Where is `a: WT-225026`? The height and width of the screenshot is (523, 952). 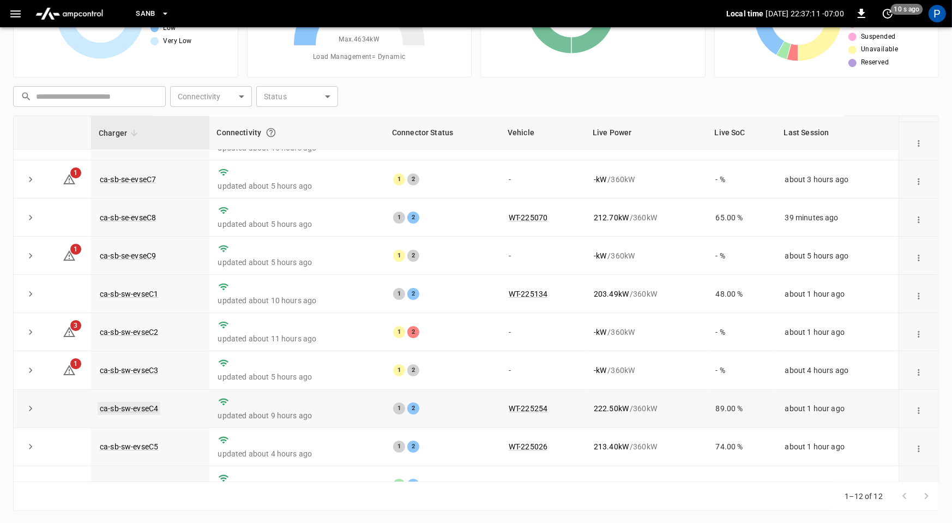 a: WT-225026 is located at coordinates (528, 447).